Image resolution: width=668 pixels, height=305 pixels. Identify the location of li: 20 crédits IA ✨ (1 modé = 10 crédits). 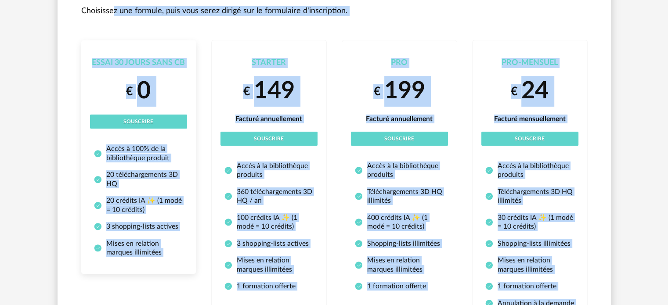
(138, 205).